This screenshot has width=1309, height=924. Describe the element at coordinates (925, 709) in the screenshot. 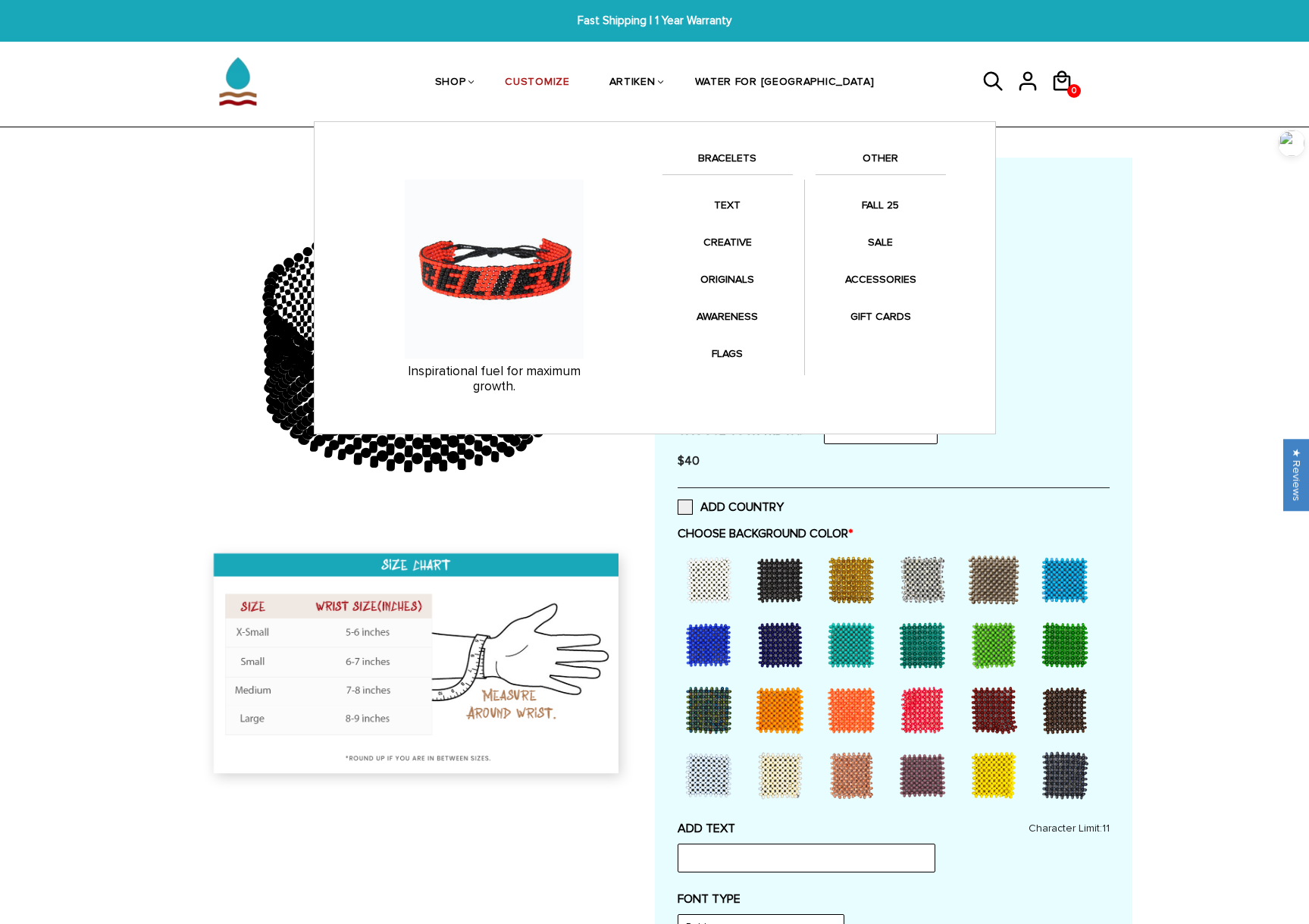

I see `div: Red` at that location.